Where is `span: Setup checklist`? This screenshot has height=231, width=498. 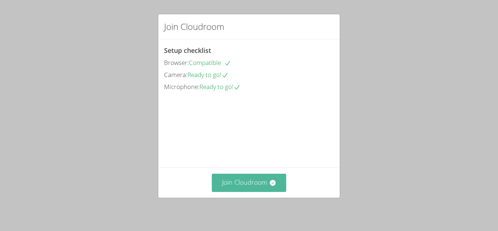 span: Setup checklist is located at coordinates (187, 50).